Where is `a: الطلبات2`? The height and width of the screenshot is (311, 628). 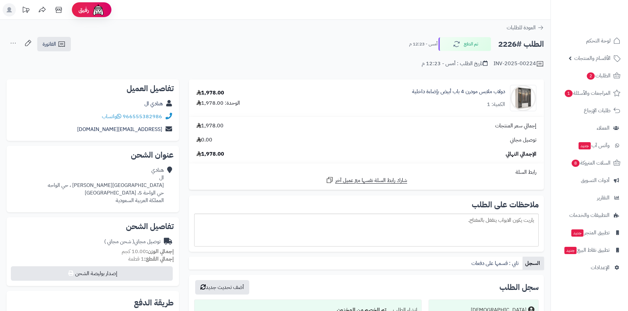 a: الطلبات2 is located at coordinates (589, 76).